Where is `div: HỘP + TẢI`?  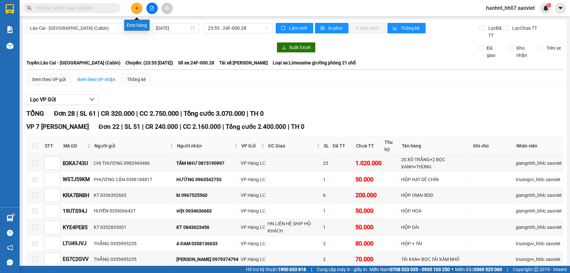 div: HỘP + TẢI is located at coordinates (436, 244).